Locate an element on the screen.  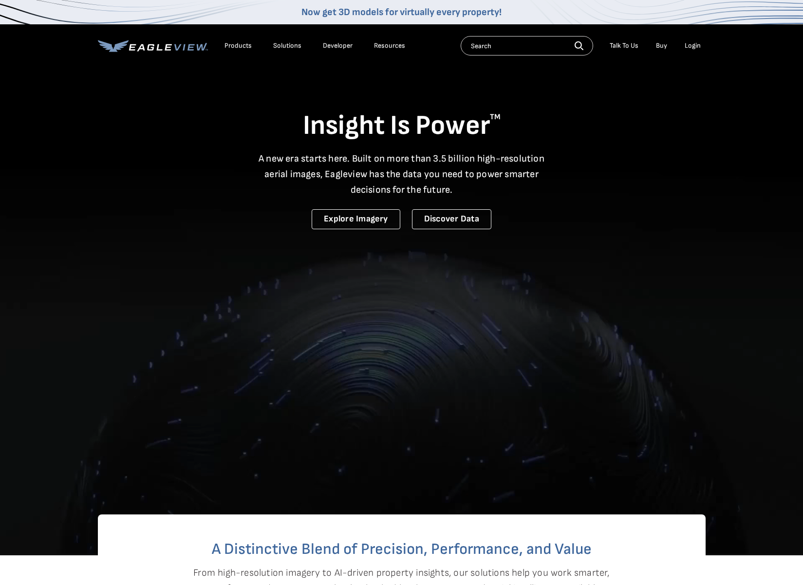
h2: A Distinctive Blend of Precision, Performance, and Value is located at coordinates (402, 550).